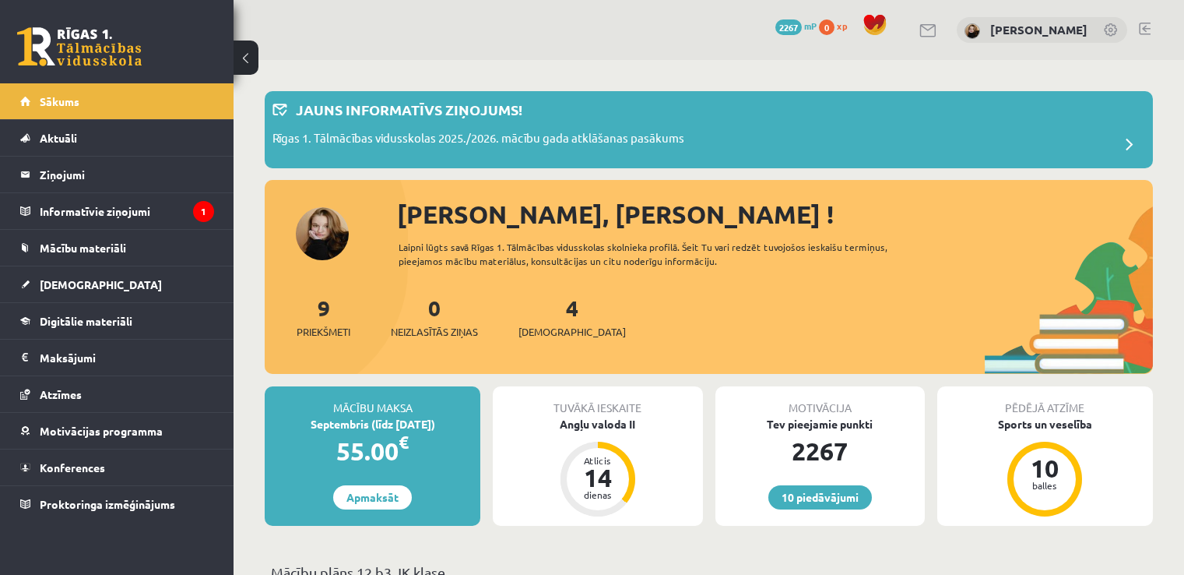 This screenshot has width=1184, height=575. I want to click on a: Aktuāli, so click(117, 138).